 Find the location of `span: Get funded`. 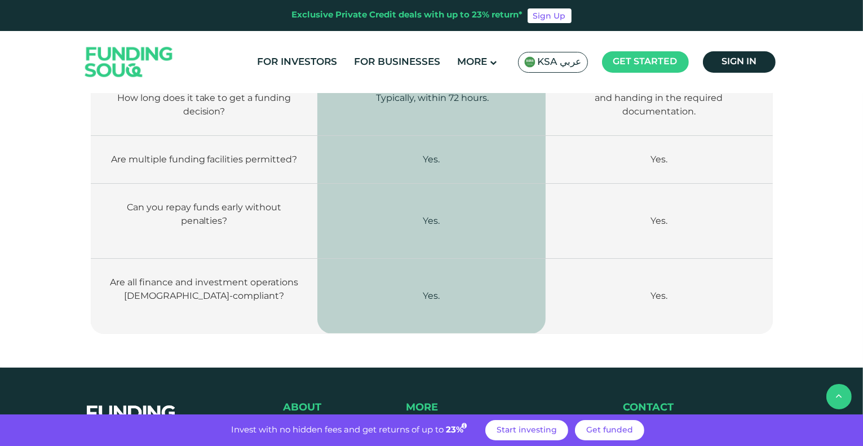

span: Get funded is located at coordinates (609, 430).